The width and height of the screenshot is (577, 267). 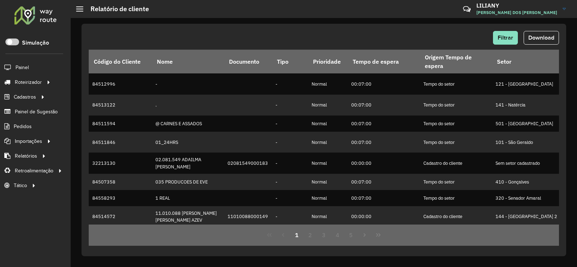 I want to click on th: Origem Tempo de espera, so click(x=456, y=62).